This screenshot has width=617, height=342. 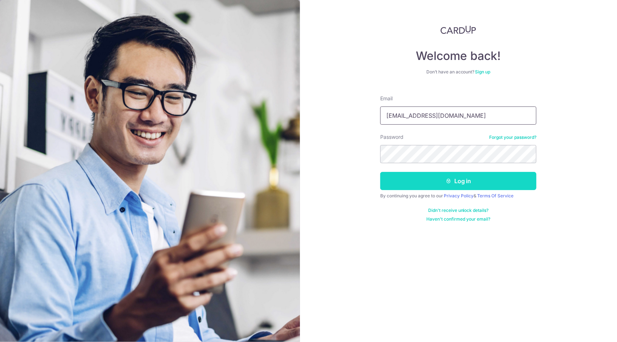 What do you see at coordinates (459, 219) in the screenshot?
I see `a: Haven't confirmed your email?` at bounding box center [459, 219].